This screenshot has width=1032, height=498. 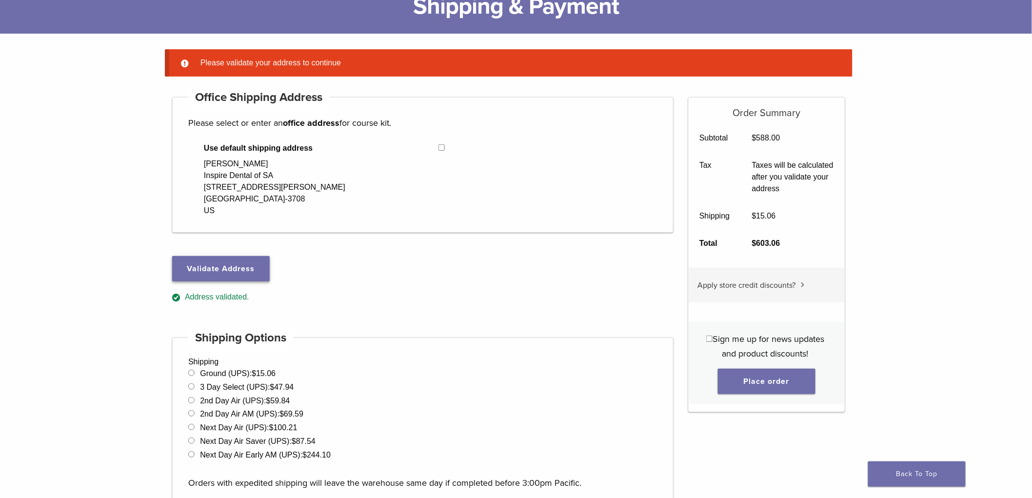 What do you see at coordinates (282, 387) in the screenshot?
I see `bdi: 47.94` at bounding box center [282, 387].